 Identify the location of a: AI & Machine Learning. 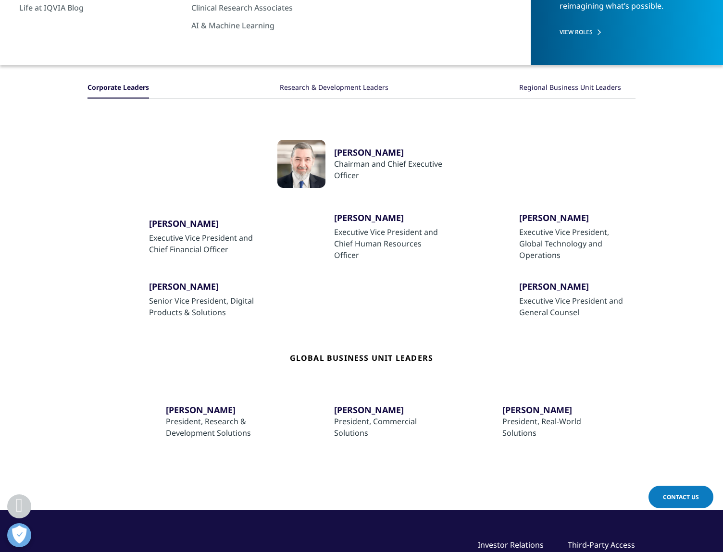
(273, 25).